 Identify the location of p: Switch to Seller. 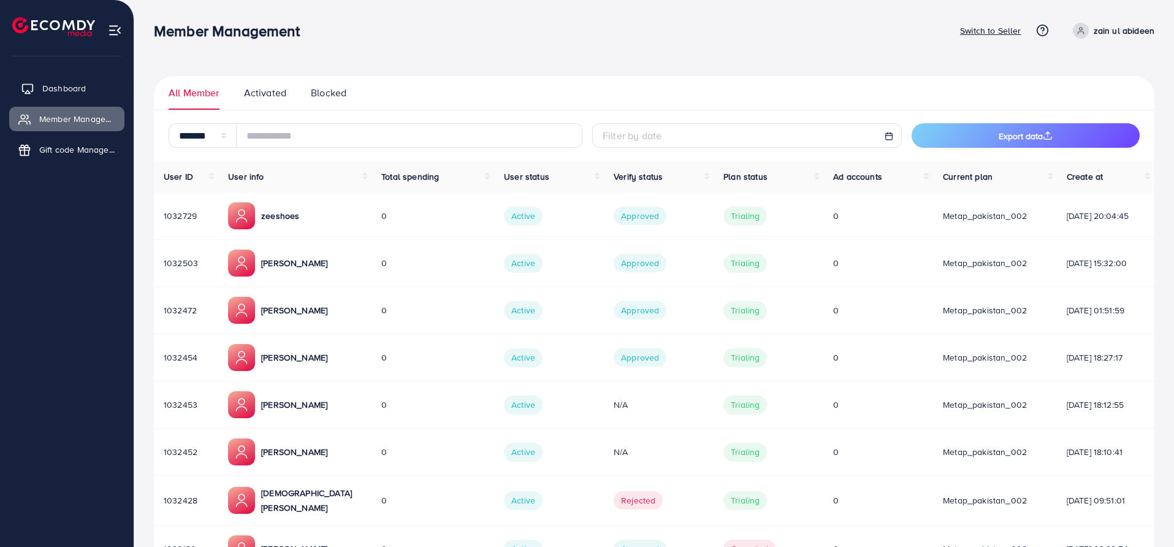
(990, 31).